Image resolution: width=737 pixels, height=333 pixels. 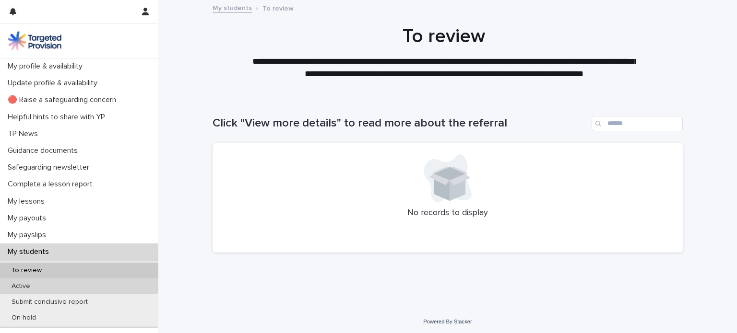 I want to click on p: Update profile & availability, so click(x=54, y=83).